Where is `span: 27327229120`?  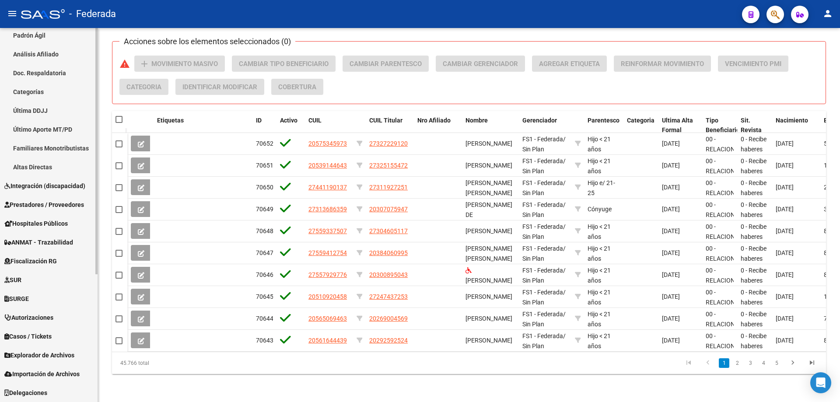
span: 27327229120 is located at coordinates (389, 144).